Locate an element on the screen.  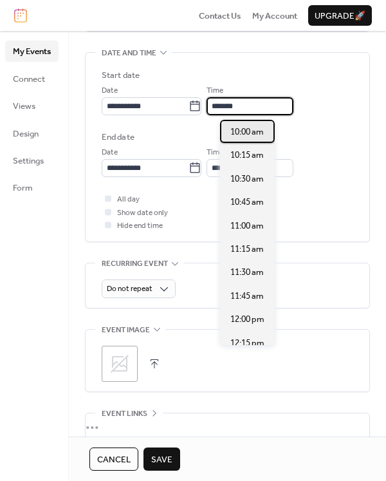
span: 12:00 pm is located at coordinates (247, 319).